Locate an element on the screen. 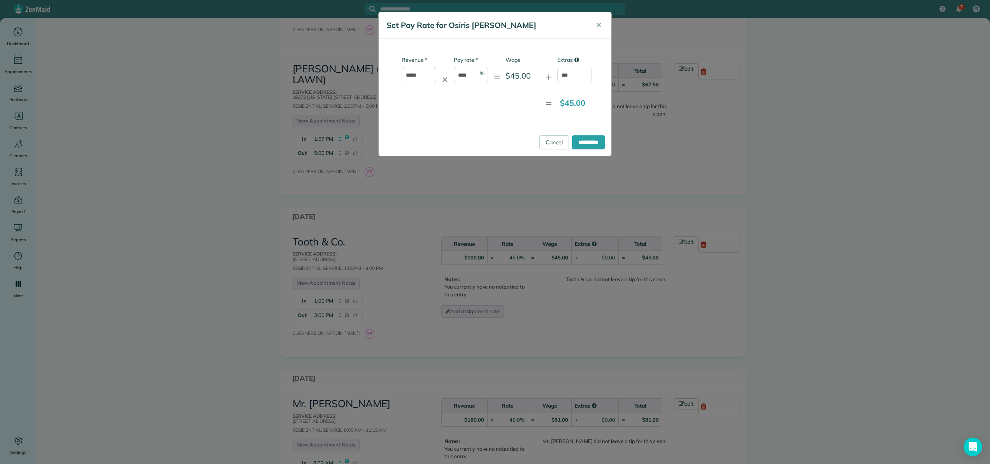  label: Revenue is located at coordinates (414, 60).